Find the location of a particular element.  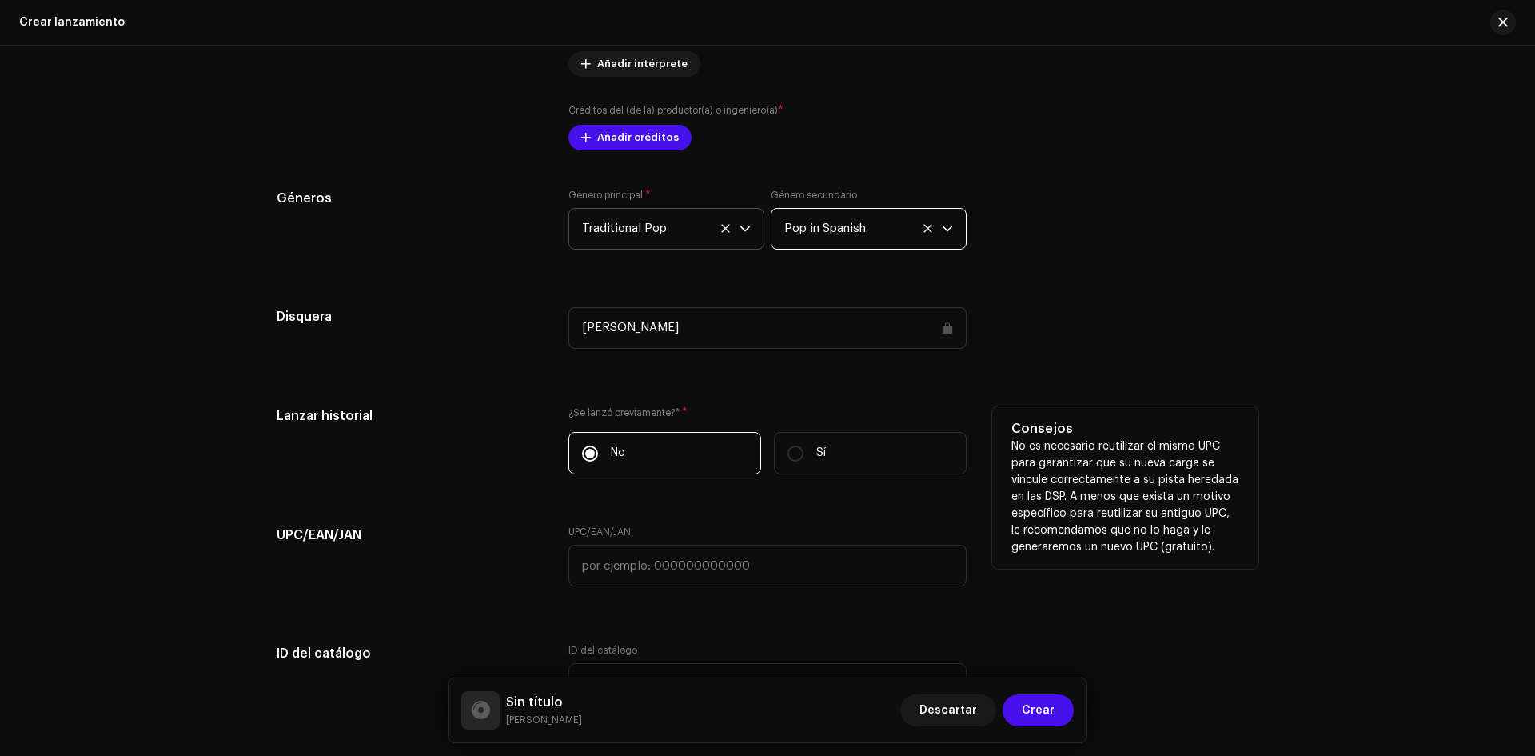

h5: UPC/EAN/JAN is located at coordinates (409, 535).